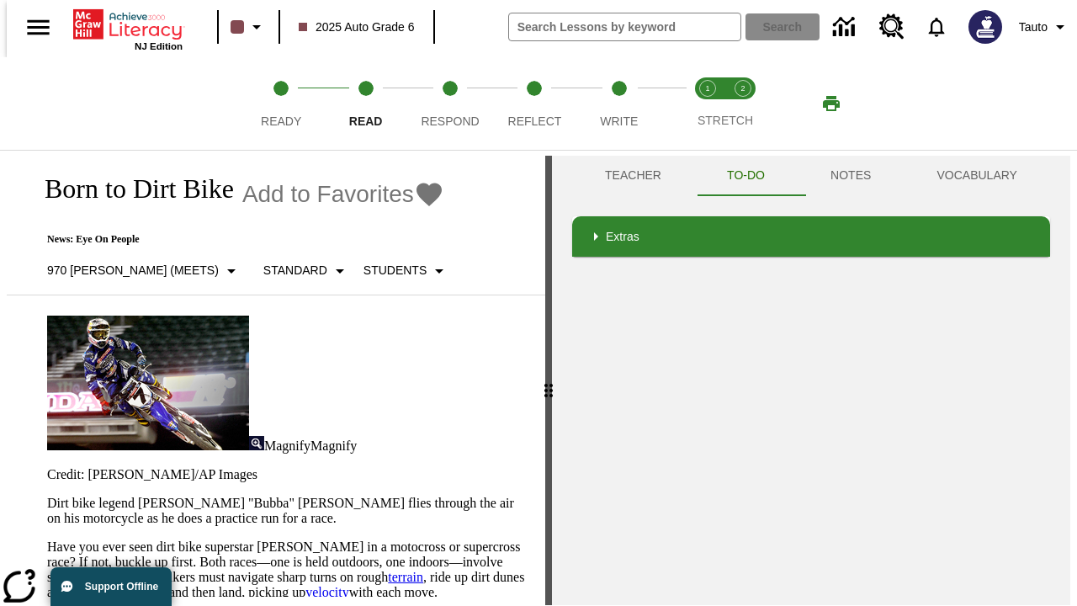 The height and width of the screenshot is (606, 1077). I want to click on h1: Born to Dirt Bike, so click(130, 188).